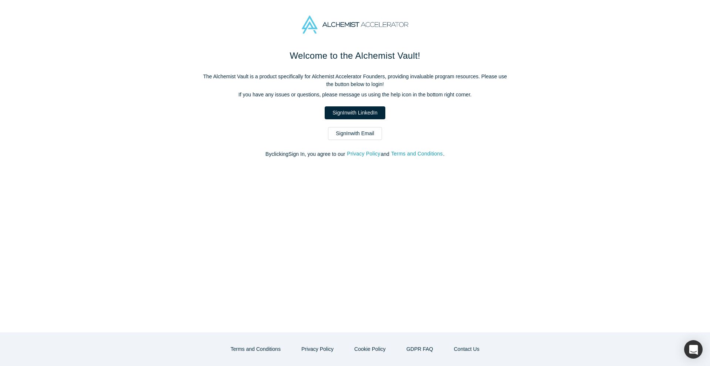 The image size is (710, 366). Describe the element at coordinates (355, 154) in the screenshot. I see `p: By clicking Sign In , you agree to our and .` at that location.